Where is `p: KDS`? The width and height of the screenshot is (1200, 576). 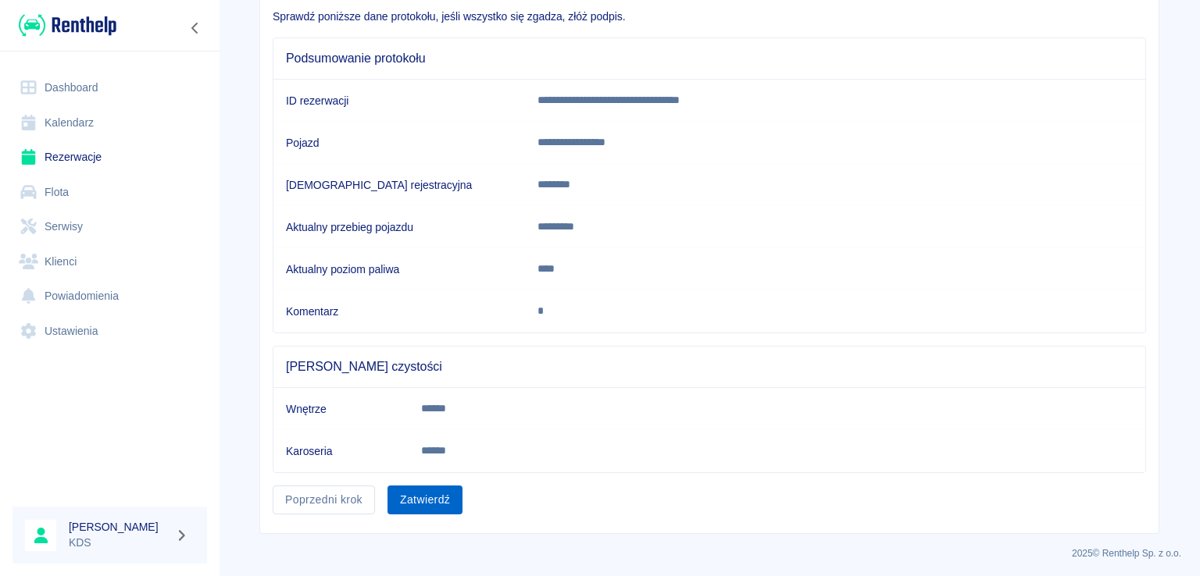
p: KDS is located at coordinates (119, 543).